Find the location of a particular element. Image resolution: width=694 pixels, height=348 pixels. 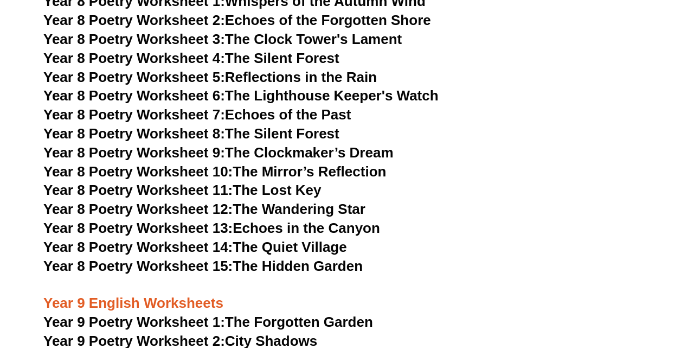

a: Year 8 Poetry Worksheet 12:The Wandering Star is located at coordinates (204, 209).